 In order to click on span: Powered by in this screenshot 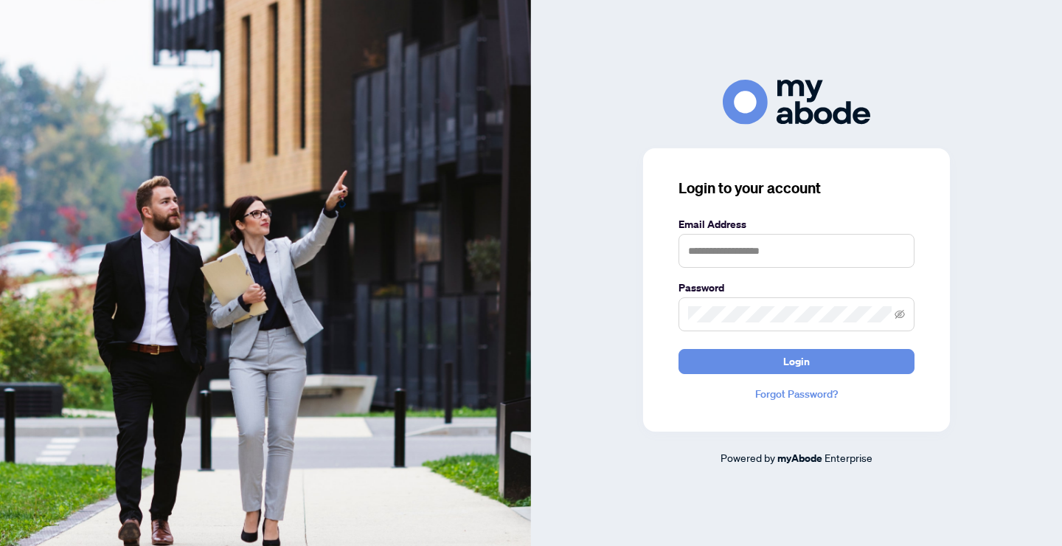, I will do `click(748, 457)`.